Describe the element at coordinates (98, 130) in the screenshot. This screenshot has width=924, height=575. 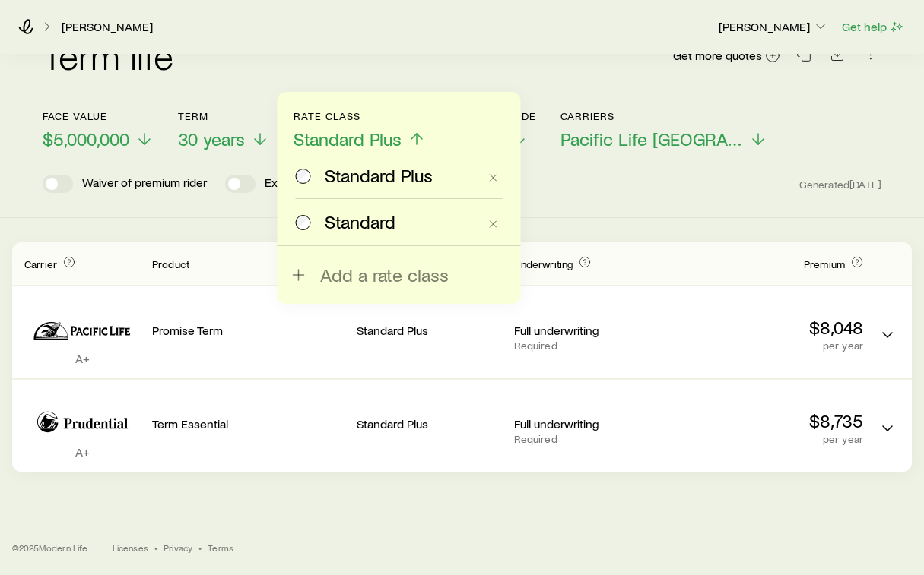
I see `button: Face value$5,000,000` at that location.